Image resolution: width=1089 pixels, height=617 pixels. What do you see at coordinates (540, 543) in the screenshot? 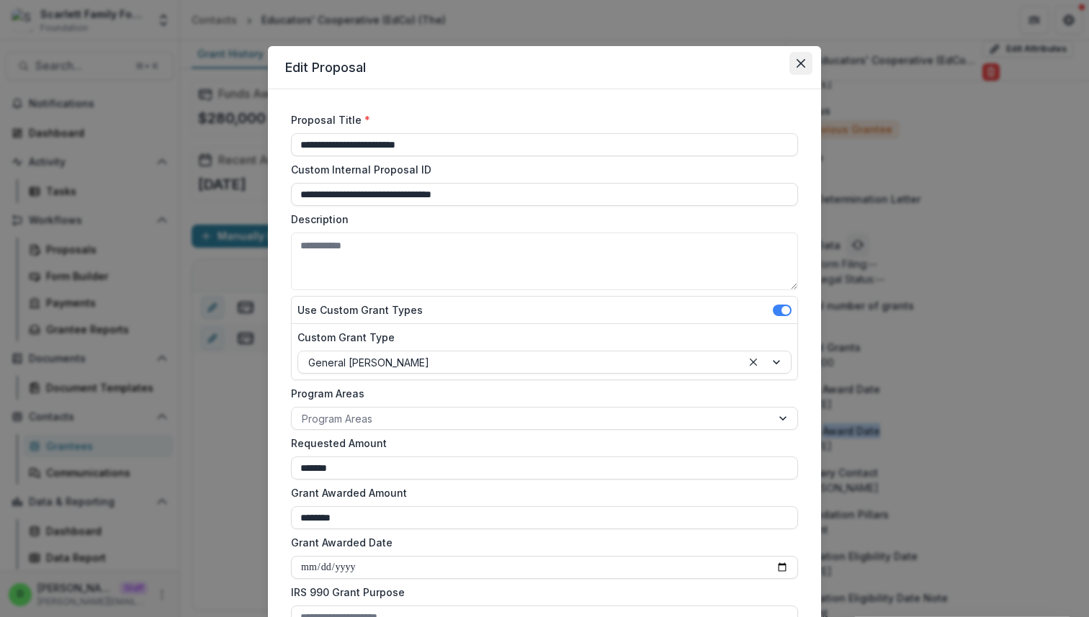
I see `label: Grant Awarded Date` at bounding box center [540, 543].